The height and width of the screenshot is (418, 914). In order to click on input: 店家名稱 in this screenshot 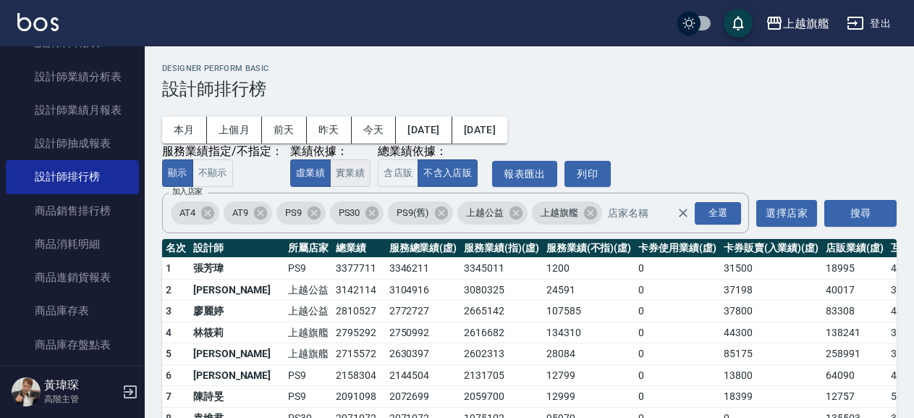, I will do `click(654, 213)`.